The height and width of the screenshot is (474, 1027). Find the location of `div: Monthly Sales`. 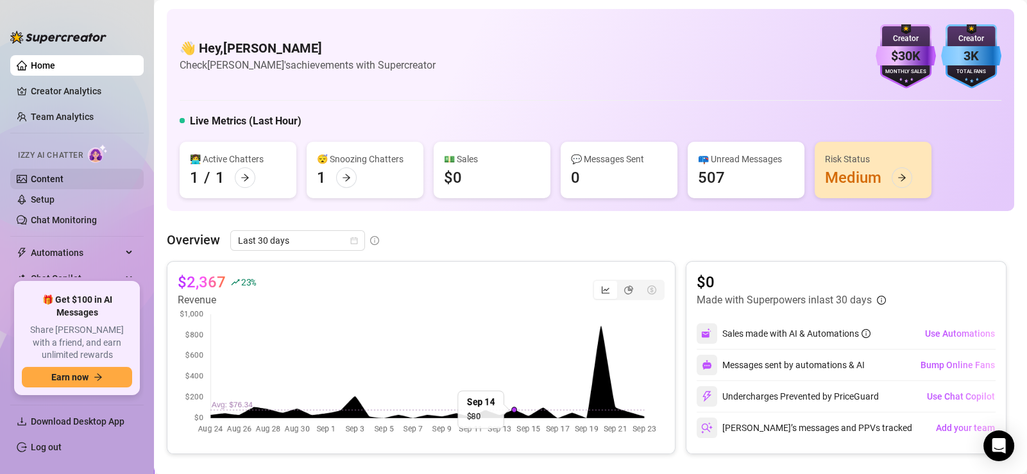

div: Monthly Sales is located at coordinates (906, 72).